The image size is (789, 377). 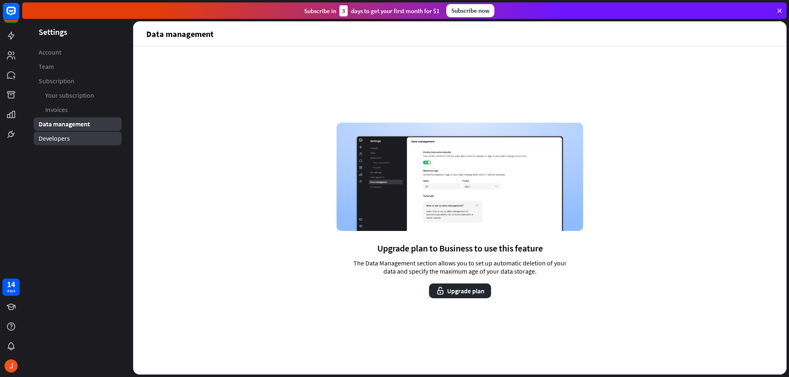 I want to click on div: Subscribe now, so click(x=470, y=11).